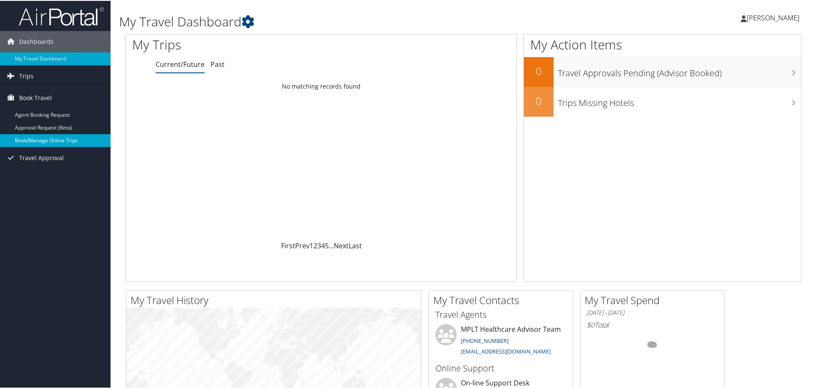  Describe the element at coordinates (311, 245) in the screenshot. I see `a: 1` at that location.